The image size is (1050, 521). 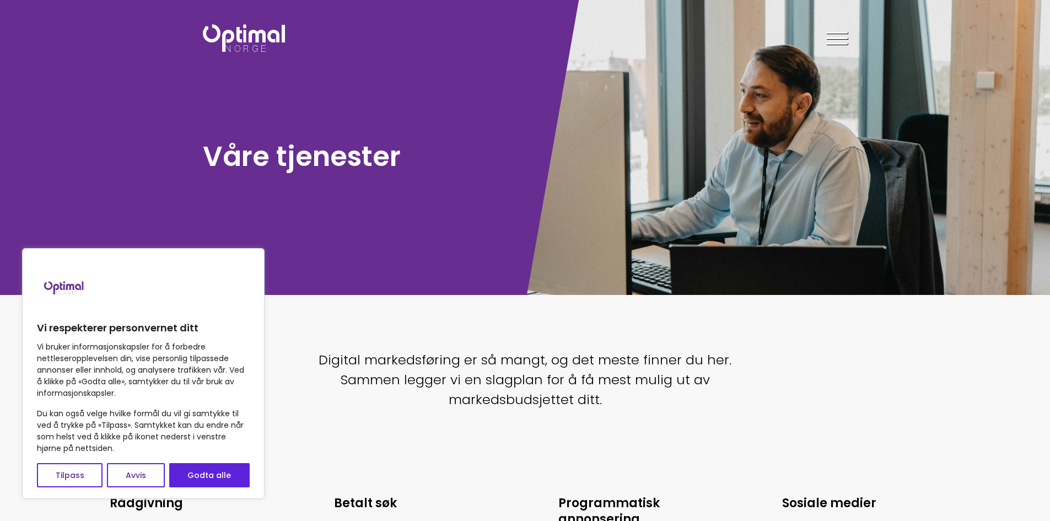 What do you see at coordinates (143, 373) in the screenshot?
I see `div: Vi respekterer personvernet ditt` at bounding box center [143, 373].